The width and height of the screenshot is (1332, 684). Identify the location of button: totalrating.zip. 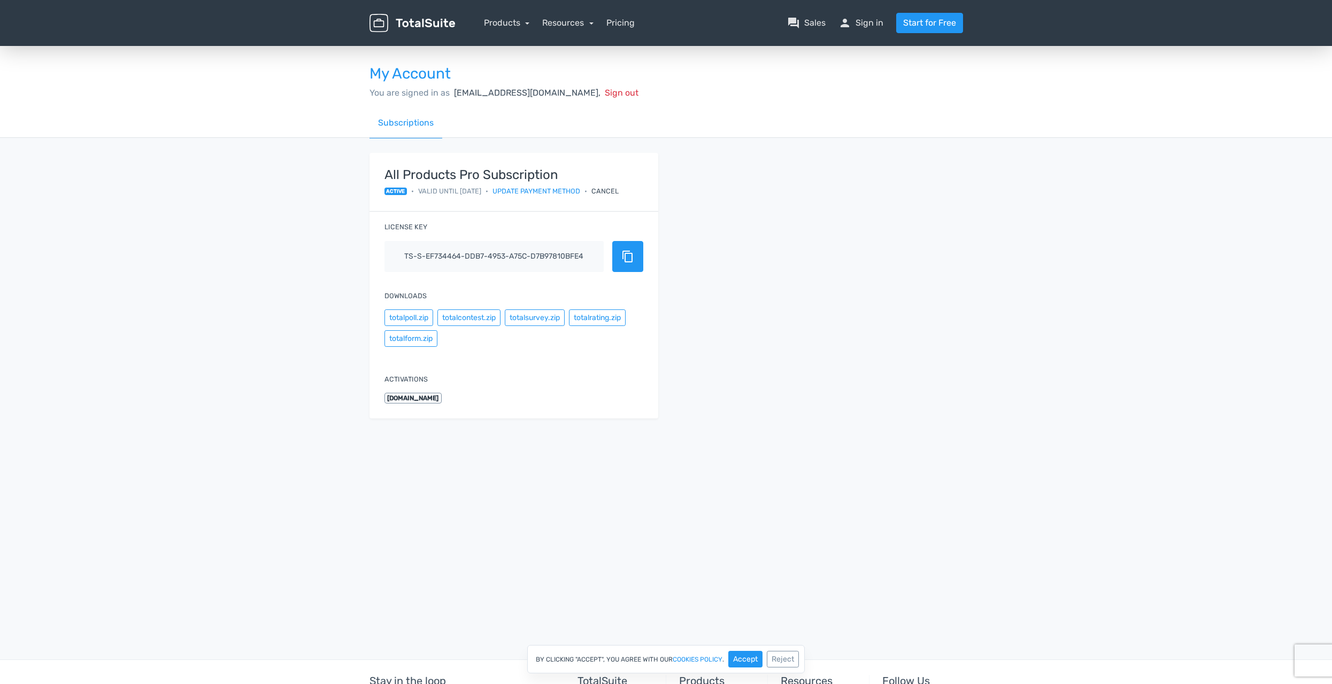
(597, 318).